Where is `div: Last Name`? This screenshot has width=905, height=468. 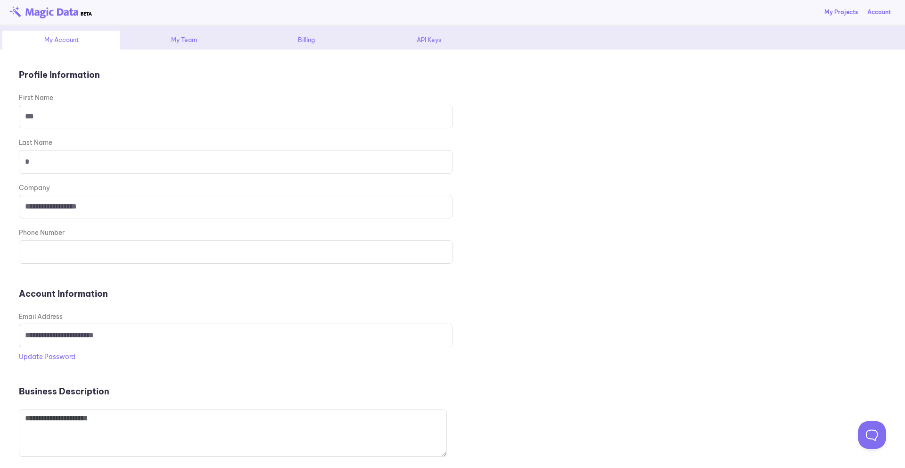 div: Last Name is located at coordinates (453, 142).